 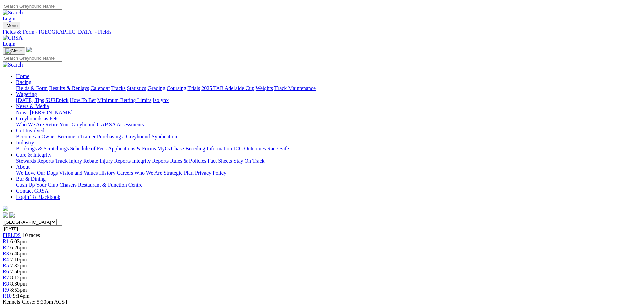 I want to click on span: FIELDS, so click(x=12, y=235).